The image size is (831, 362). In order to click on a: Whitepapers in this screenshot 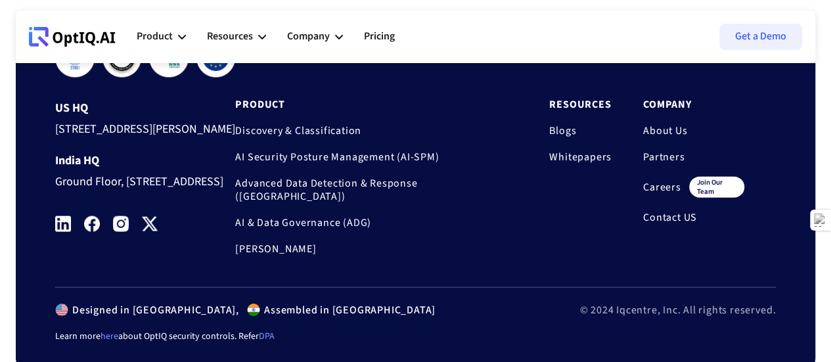, I will do `click(580, 157)`.